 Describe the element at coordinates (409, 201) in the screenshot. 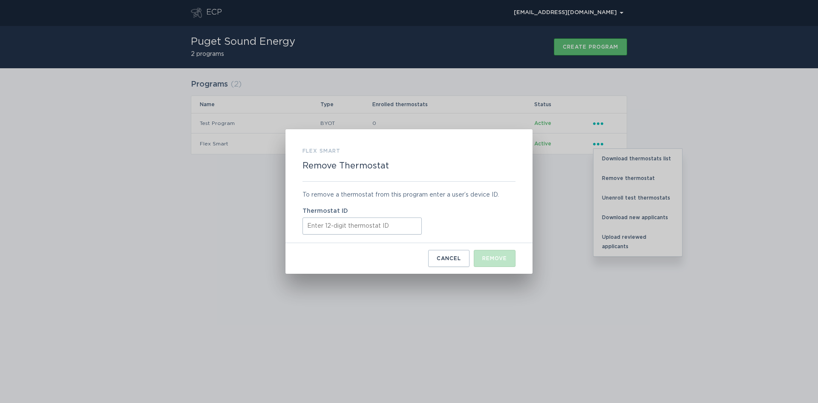

I see `div: Remove Thermostat` at that location.